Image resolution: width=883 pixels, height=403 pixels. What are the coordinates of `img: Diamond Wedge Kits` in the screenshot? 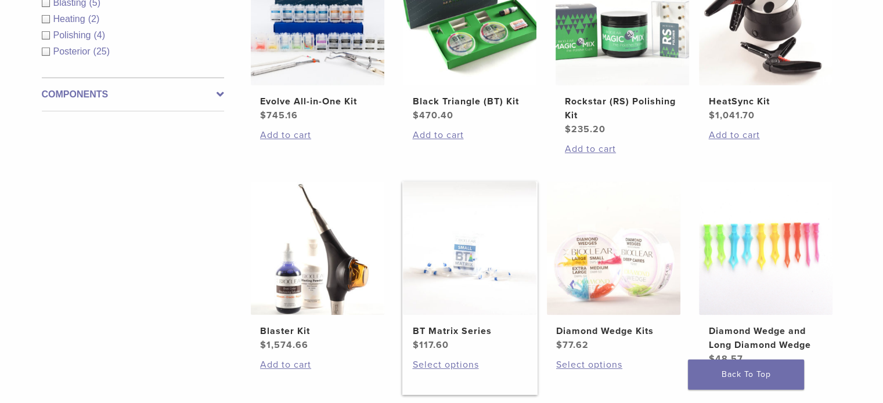 It's located at (614, 248).